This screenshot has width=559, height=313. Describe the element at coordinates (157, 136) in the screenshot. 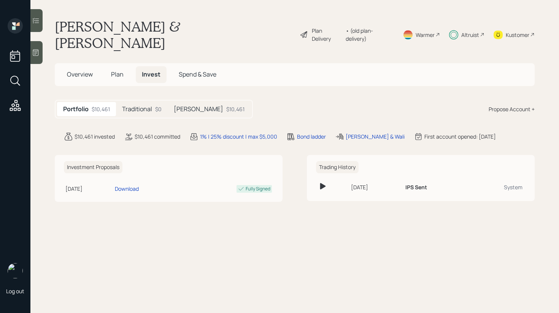

I see `div: $10,461 committed` at that location.